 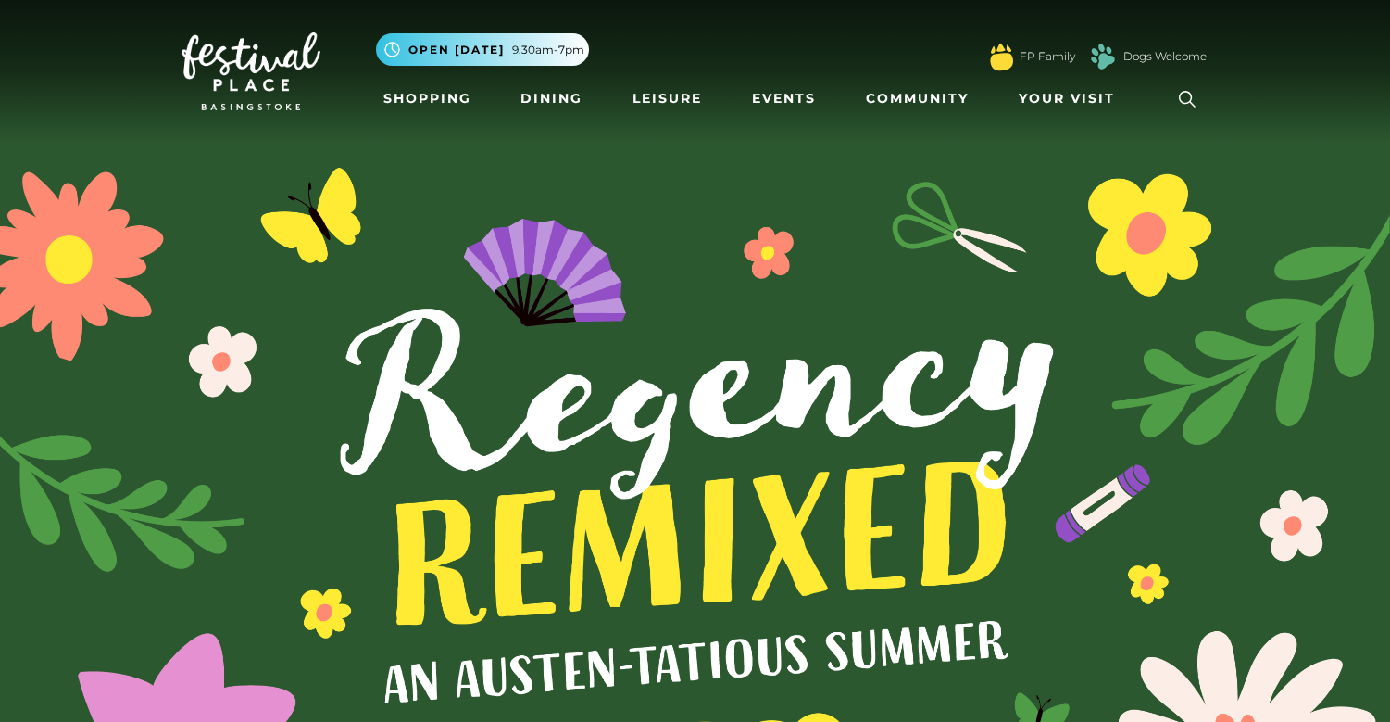 I want to click on a: Community, so click(x=917, y=98).